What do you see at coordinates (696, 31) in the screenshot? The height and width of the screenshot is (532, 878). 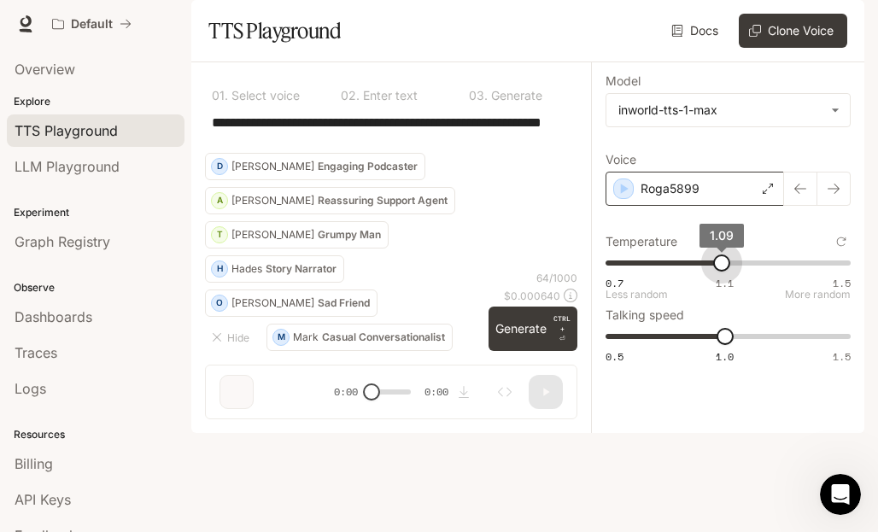 I see `a: Docs` at bounding box center [696, 31].